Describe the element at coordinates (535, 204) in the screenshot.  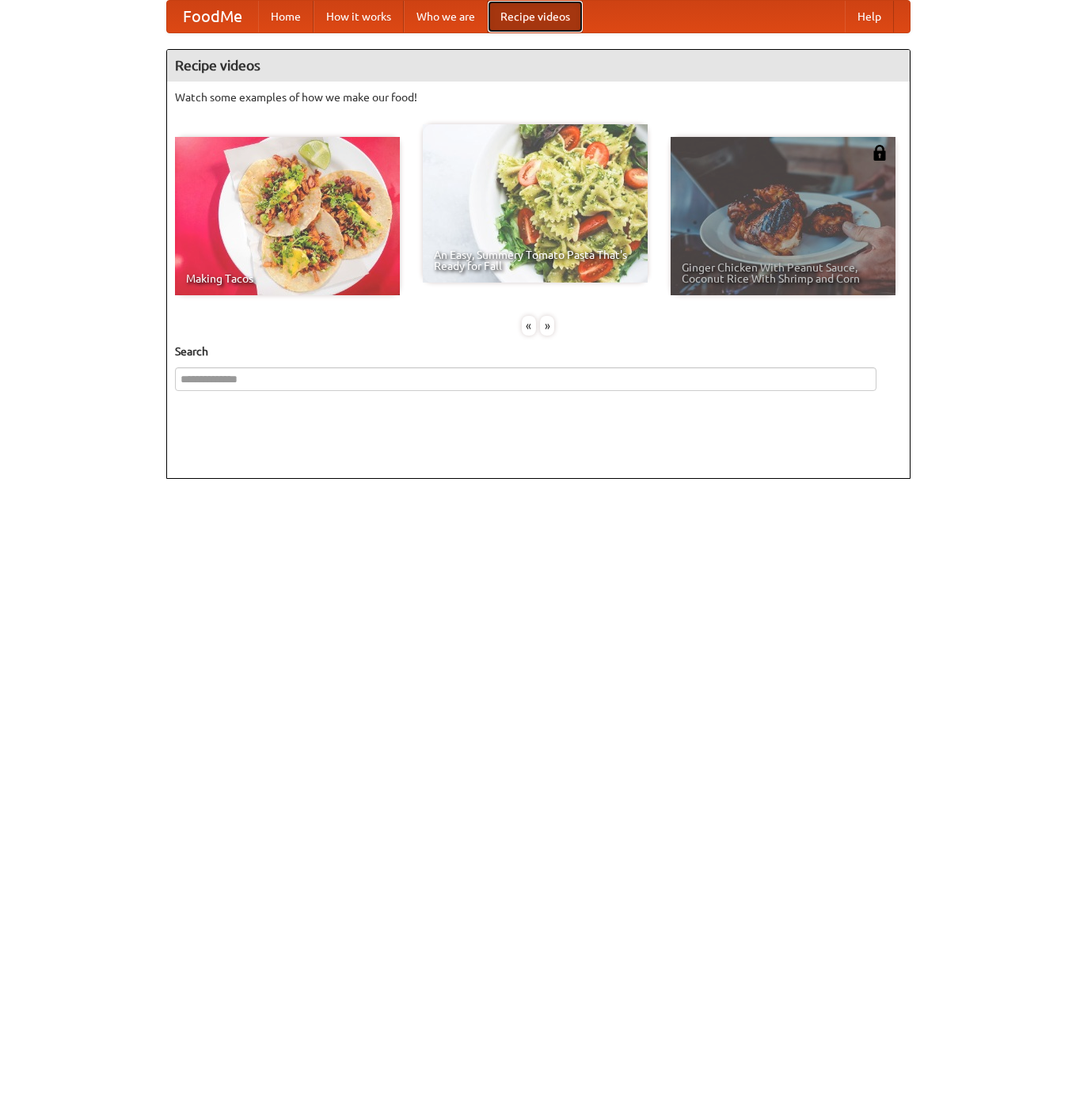
I see `a: An Easy, Summery Tomato Pasta That's Ready for Fall` at that location.